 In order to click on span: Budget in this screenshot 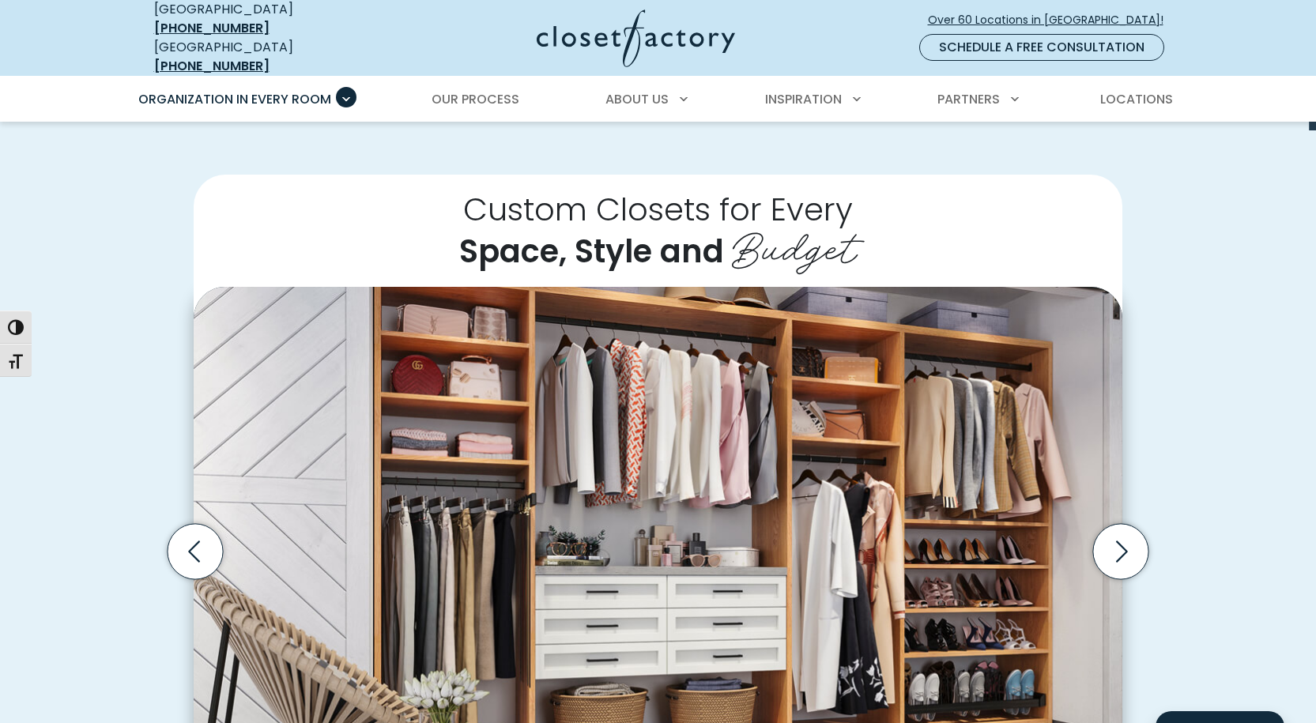, I will do `click(794, 244)`.